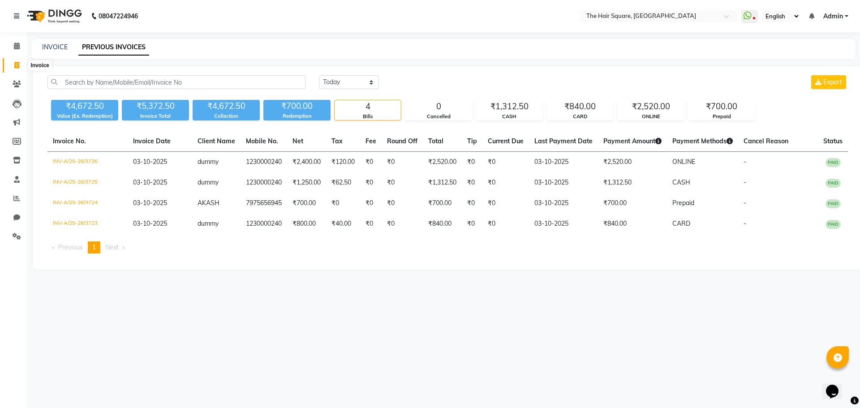 This screenshot has height=408, width=860. Describe the element at coordinates (563, 141) in the screenshot. I see `span: Last Payment Date` at that location.